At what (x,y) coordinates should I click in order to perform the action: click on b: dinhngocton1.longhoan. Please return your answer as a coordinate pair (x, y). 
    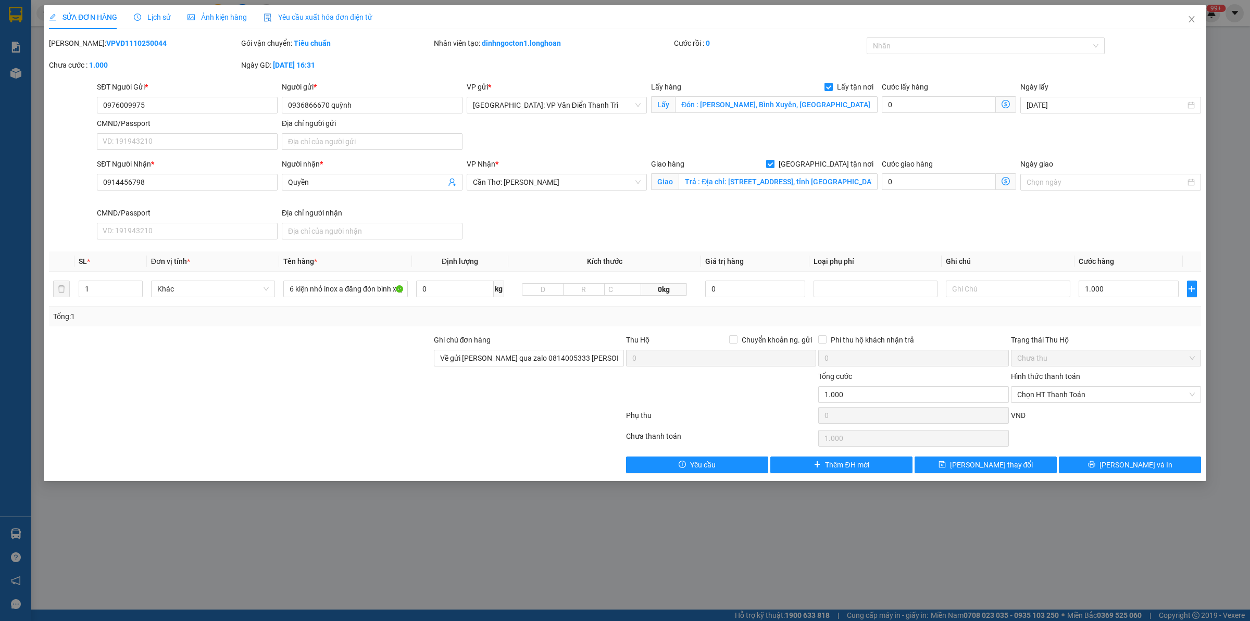
    Looking at the image, I should click on (521, 43).